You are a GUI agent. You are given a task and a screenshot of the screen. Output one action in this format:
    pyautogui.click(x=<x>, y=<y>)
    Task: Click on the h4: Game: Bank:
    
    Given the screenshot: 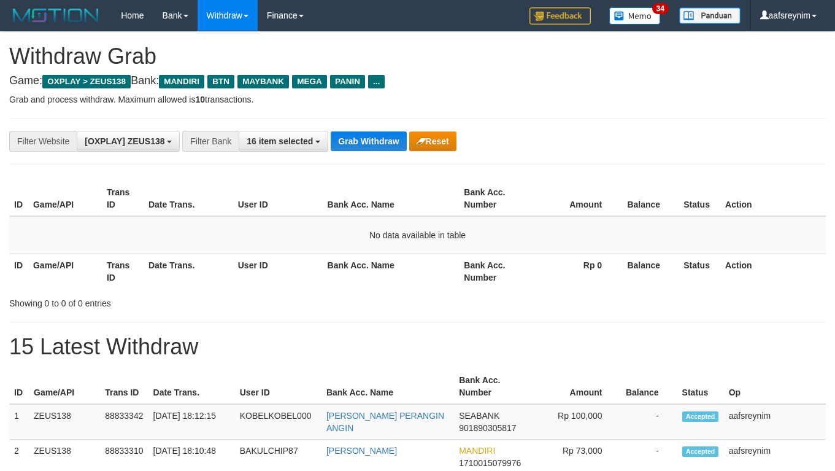 What is the action you would take?
    pyautogui.click(x=417, y=81)
    